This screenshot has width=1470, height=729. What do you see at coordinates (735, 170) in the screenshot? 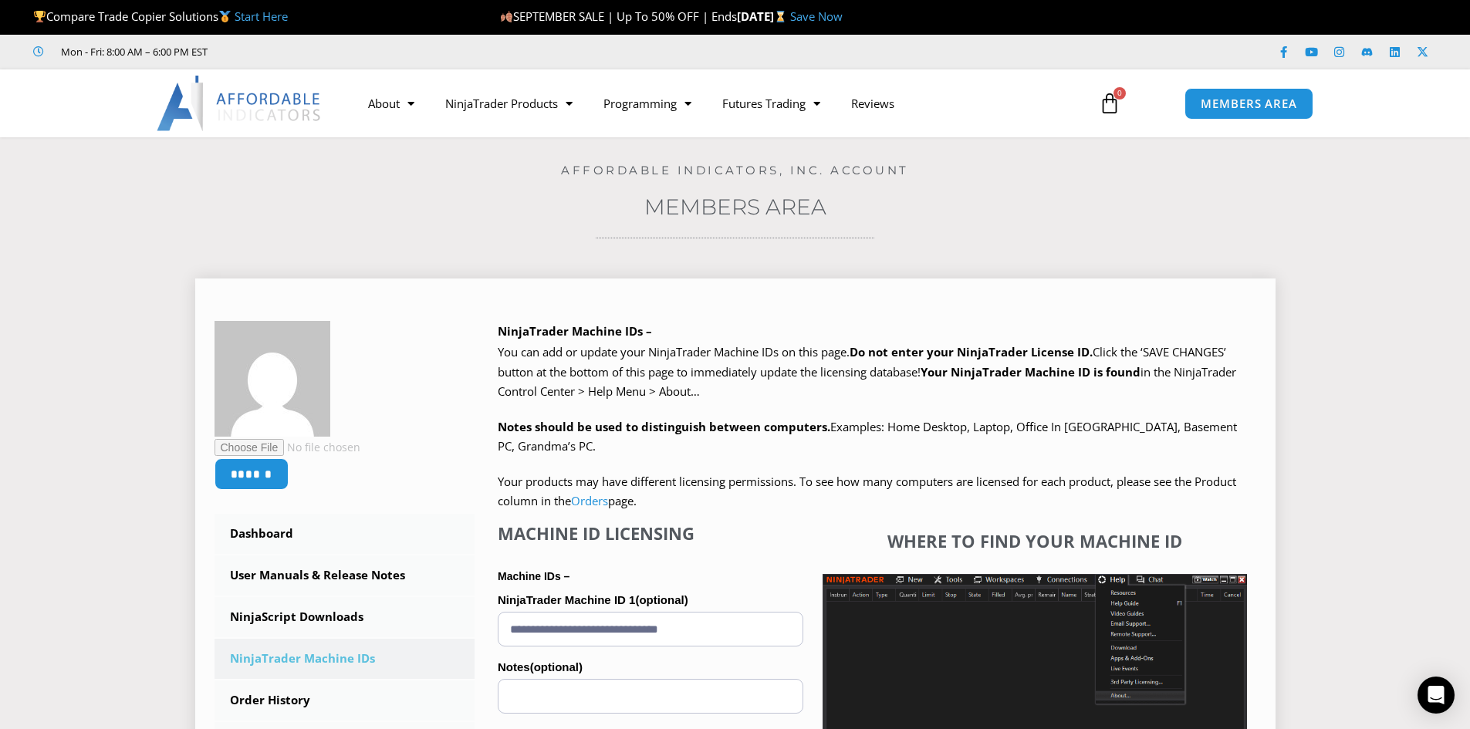
I see `a: Affordable Indicators, Inc. Account` at bounding box center [735, 170].